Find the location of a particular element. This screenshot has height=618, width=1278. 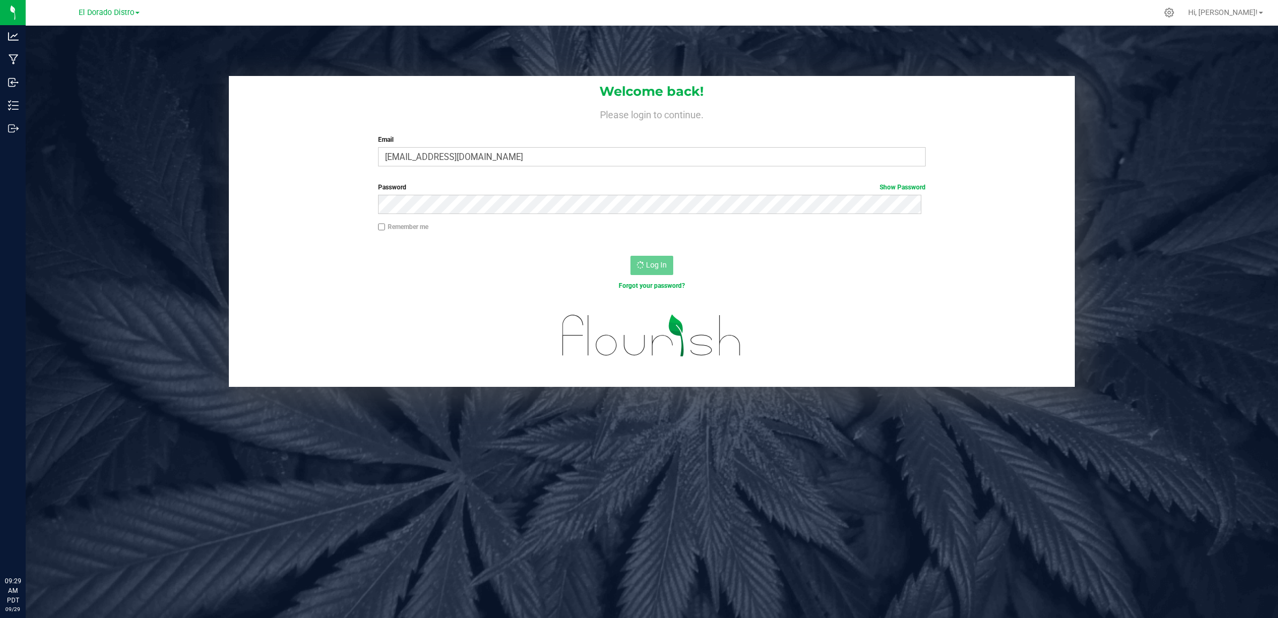

inline-svg: Inventory is located at coordinates (13, 105).